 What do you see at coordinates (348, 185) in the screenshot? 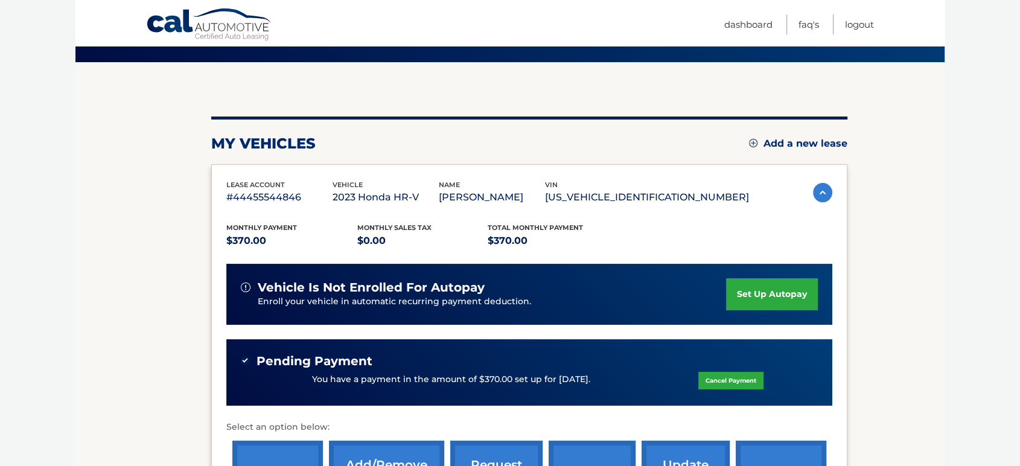
I see `span: vehicle` at bounding box center [348, 185].